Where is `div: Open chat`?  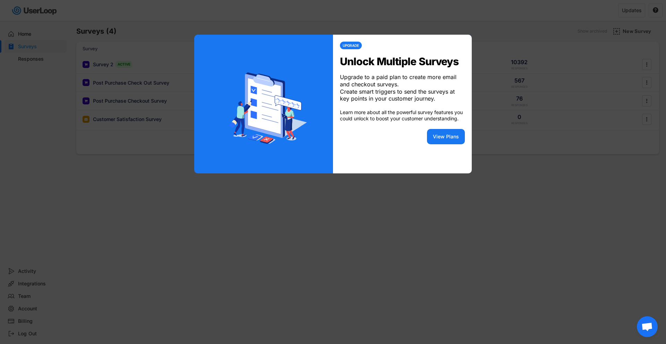 div: Open chat is located at coordinates (647, 327).